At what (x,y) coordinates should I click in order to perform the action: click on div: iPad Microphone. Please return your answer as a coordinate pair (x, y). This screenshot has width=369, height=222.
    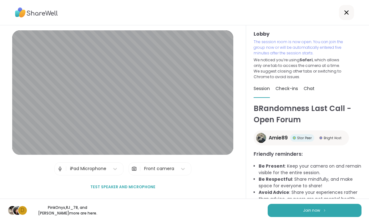
    Looking at the image, I should click on (88, 169).